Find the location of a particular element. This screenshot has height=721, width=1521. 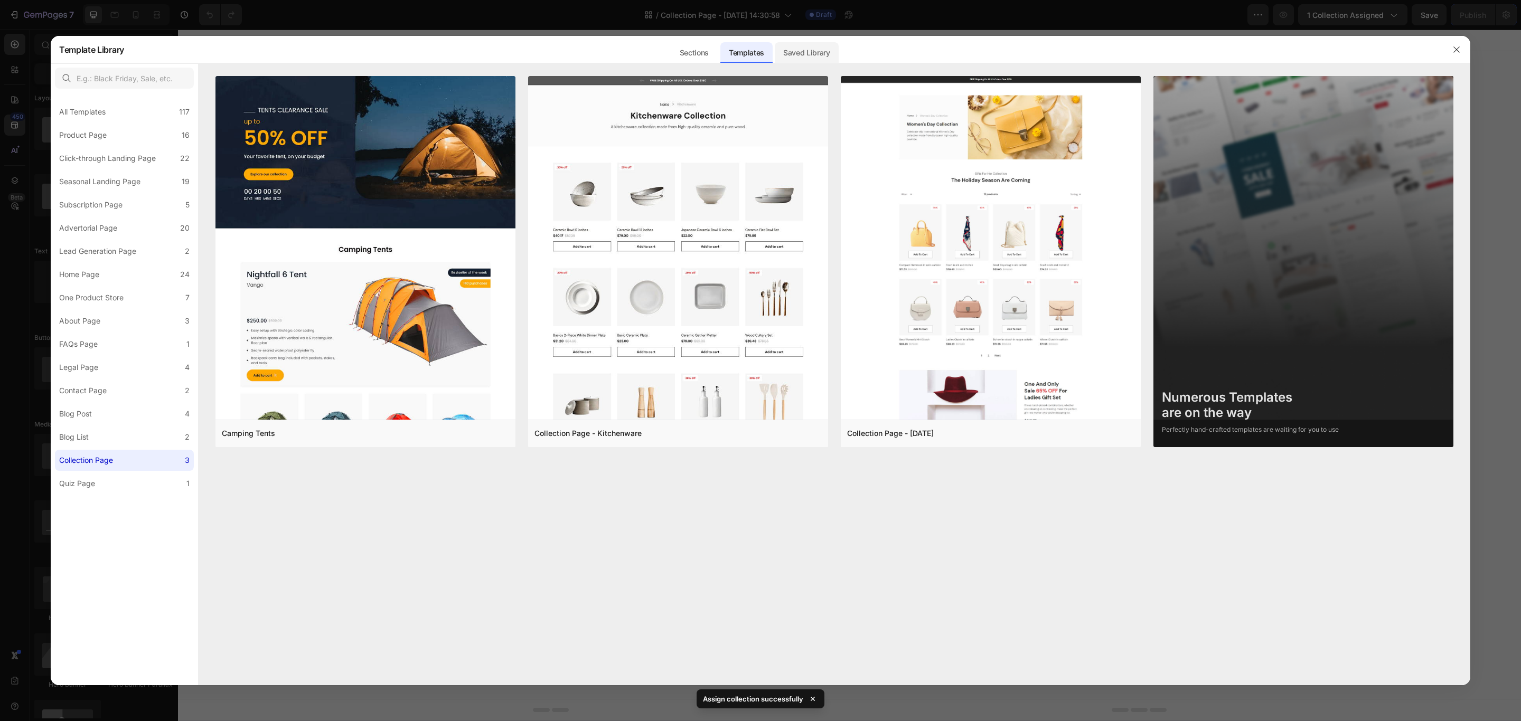

div: One Product Store is located at coordinates (91, 298).